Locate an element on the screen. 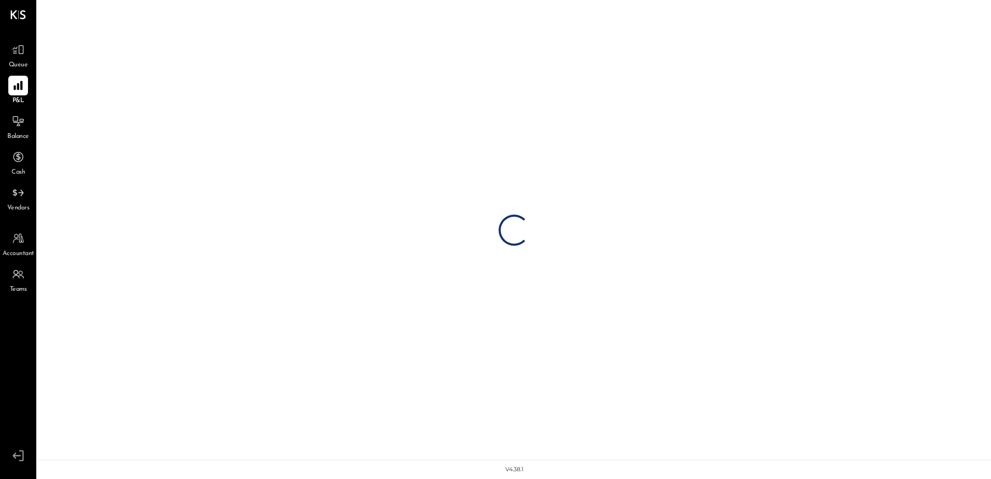 This screenshot has width=991, height=479. div: v 4.38.1 is located at coordinates (514, 469).